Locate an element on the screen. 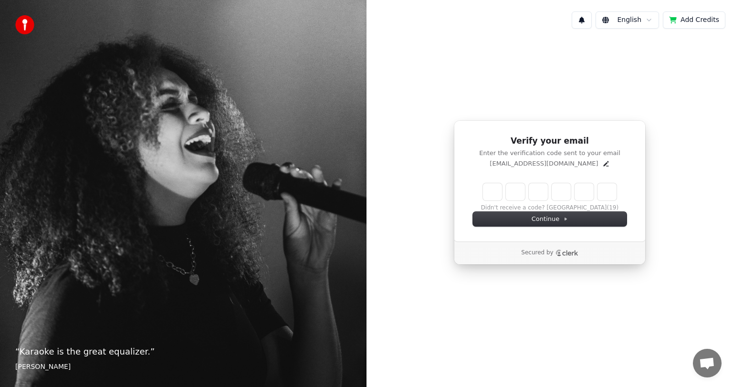 This screenshot has height=387, width=733. img: youka is located at coordinates (25, 25).